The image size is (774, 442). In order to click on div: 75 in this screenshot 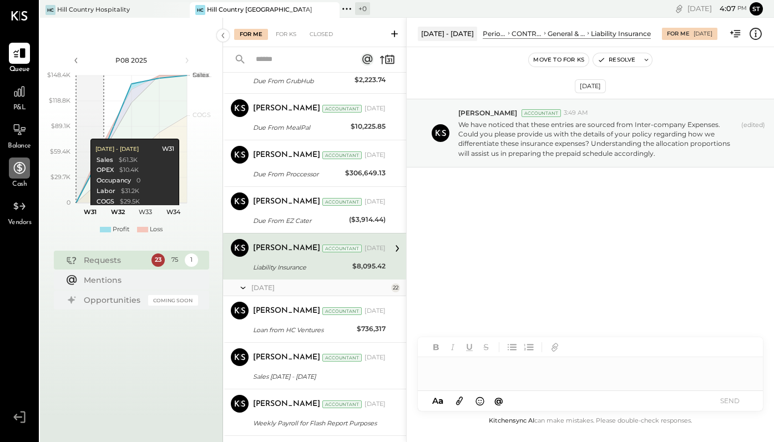, I will do `click(175, 260)`.